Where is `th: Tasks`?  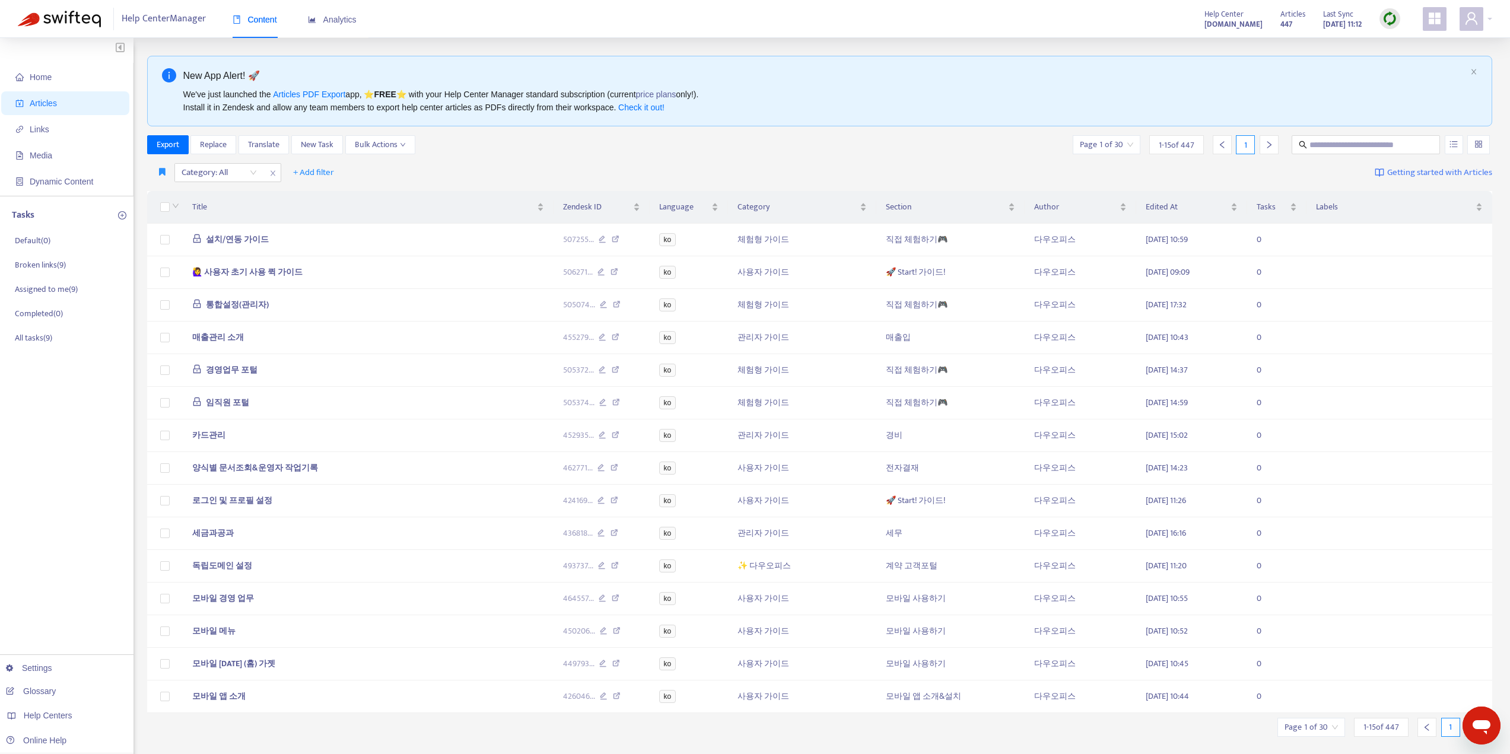 th: Tasks is located at coordinates (1276, 207).